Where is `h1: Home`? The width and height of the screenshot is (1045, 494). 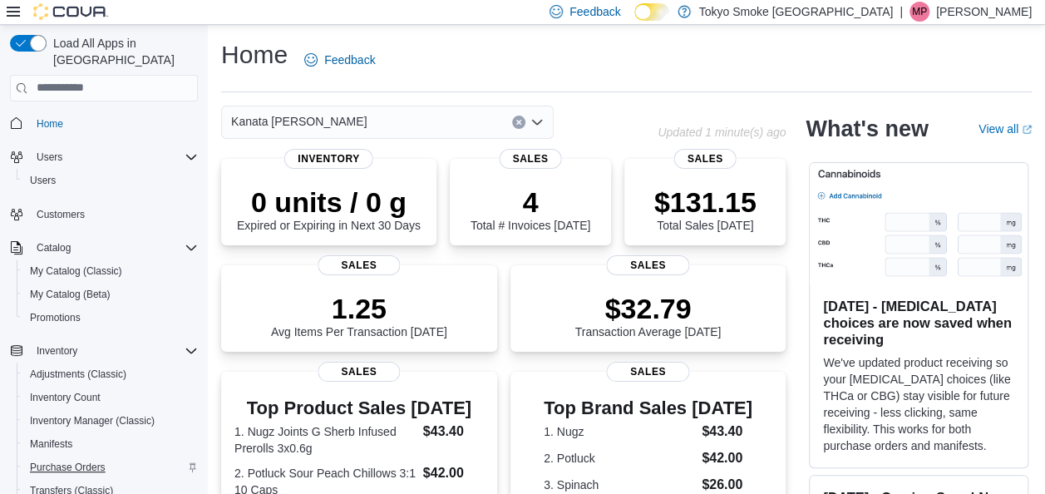
h1: Home is located at coordinates (254, 55).